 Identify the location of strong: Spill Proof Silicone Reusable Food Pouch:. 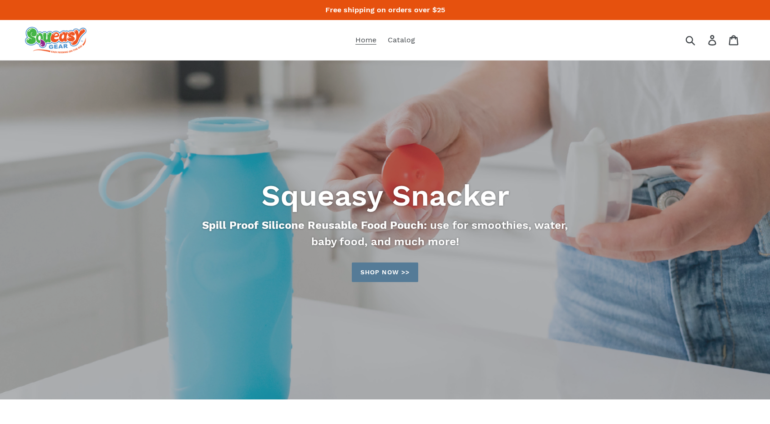
(314, 225).